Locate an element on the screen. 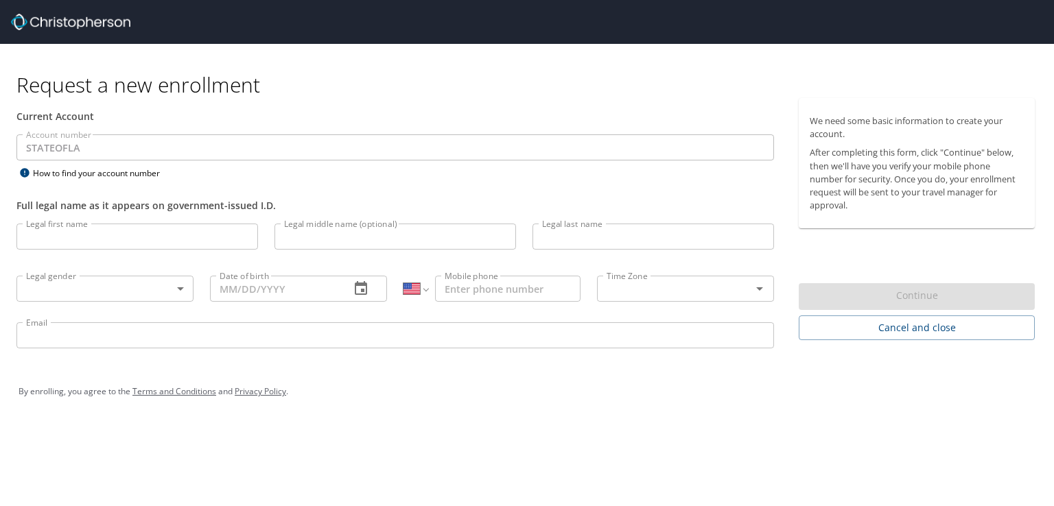 This screenshot has height=506, width=1054. p: We need some basic information to create your account. is located at coordinates (916, 128).